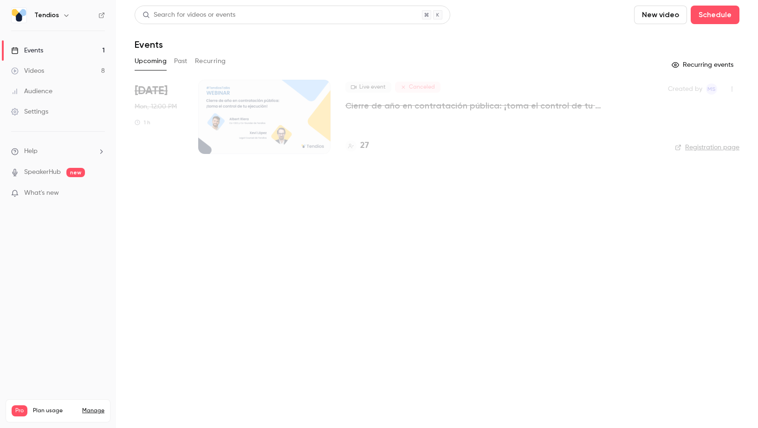 The image size is (758, 428). Describe the element at coordinates (357, 146) in the screenshot. I see `a: 27` at that location.